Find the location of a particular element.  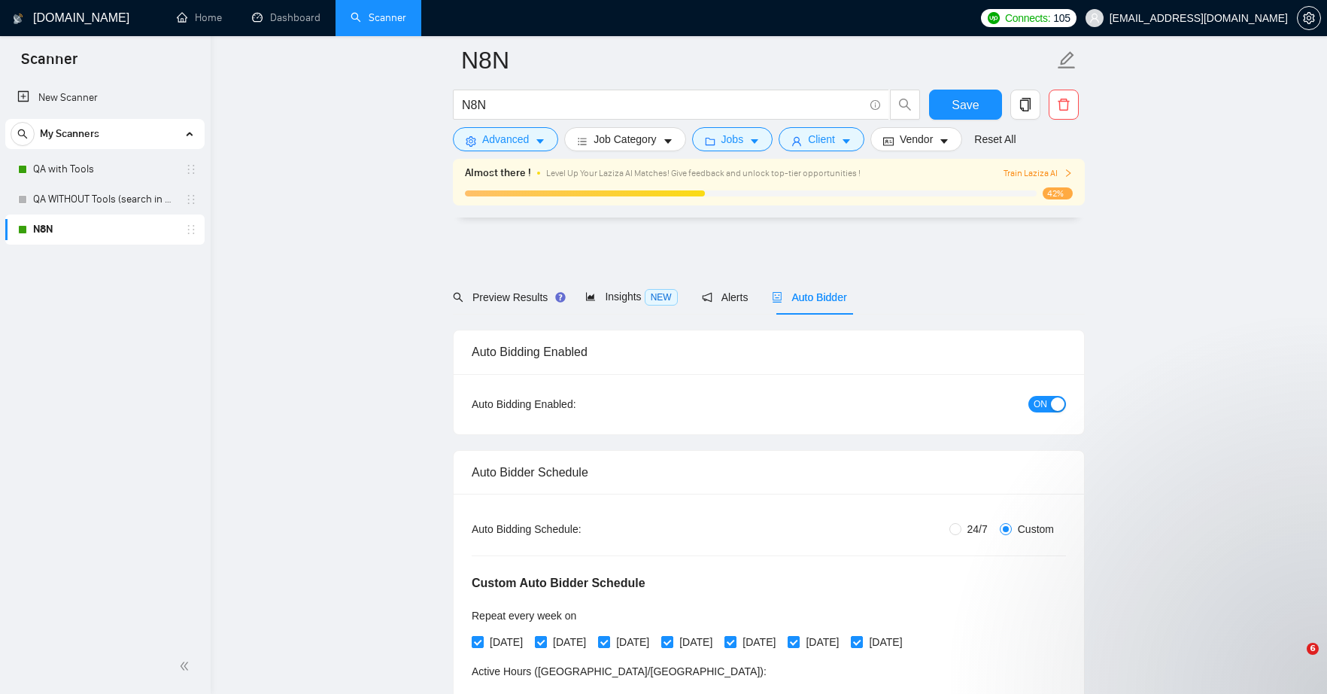

span: Level Up Your Laziza AI Matches! Give feedback and unlock top-tier opportunities ! is located at coordinates (704, 173).